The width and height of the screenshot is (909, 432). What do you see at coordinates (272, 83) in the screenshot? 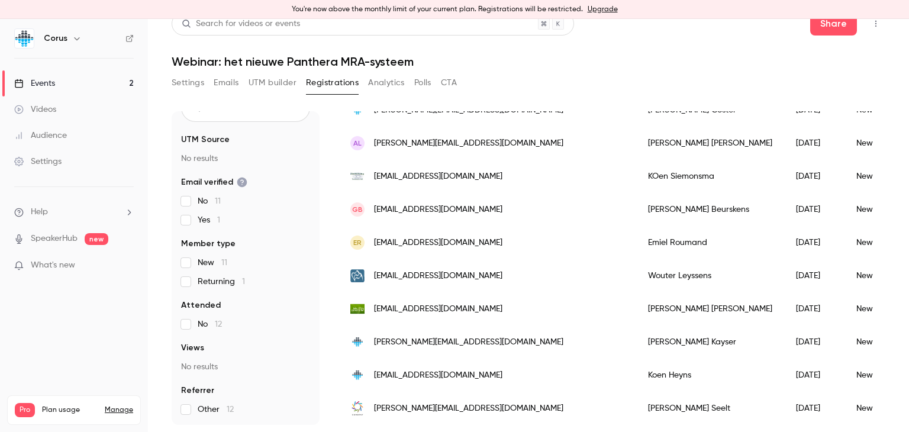
I see `button: UTM builder` at bounding box center [272, 83].